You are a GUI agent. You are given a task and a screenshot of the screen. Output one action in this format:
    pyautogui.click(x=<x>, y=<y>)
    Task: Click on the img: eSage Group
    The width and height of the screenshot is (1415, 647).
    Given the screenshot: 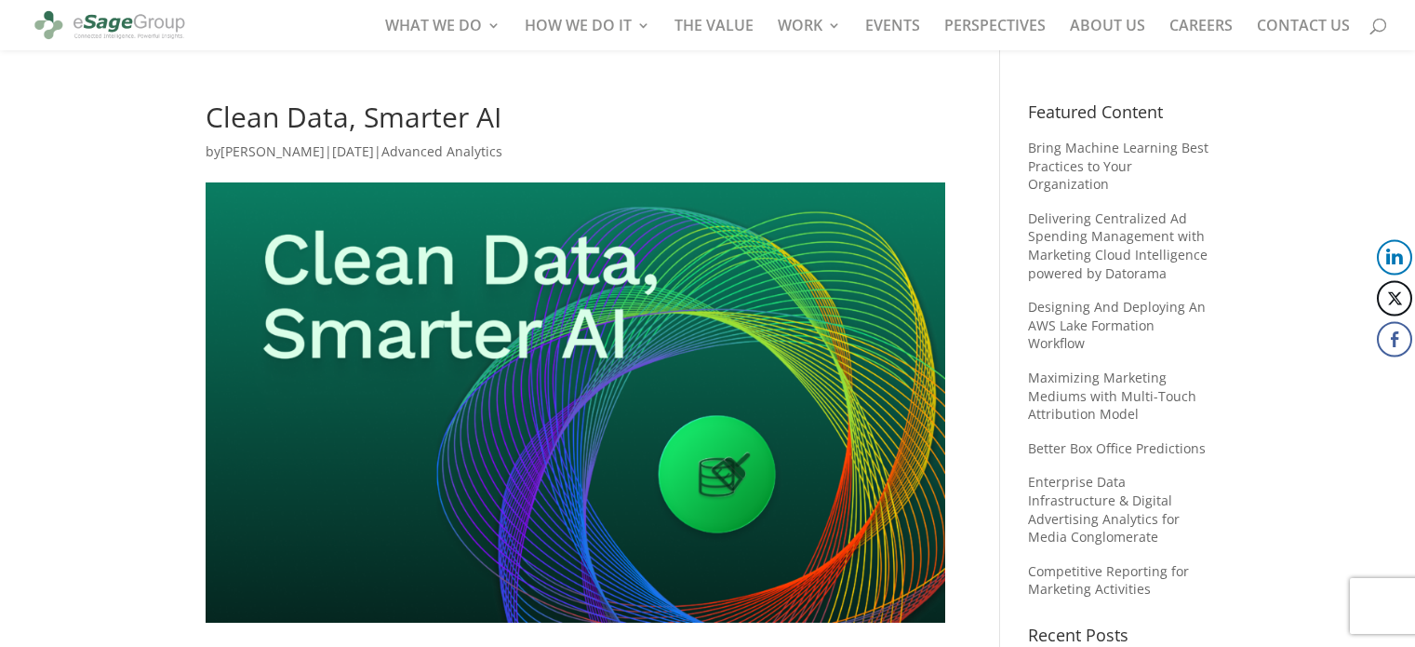 What is the action you would take?
    pyautogui.click(x=110, y=25)
    